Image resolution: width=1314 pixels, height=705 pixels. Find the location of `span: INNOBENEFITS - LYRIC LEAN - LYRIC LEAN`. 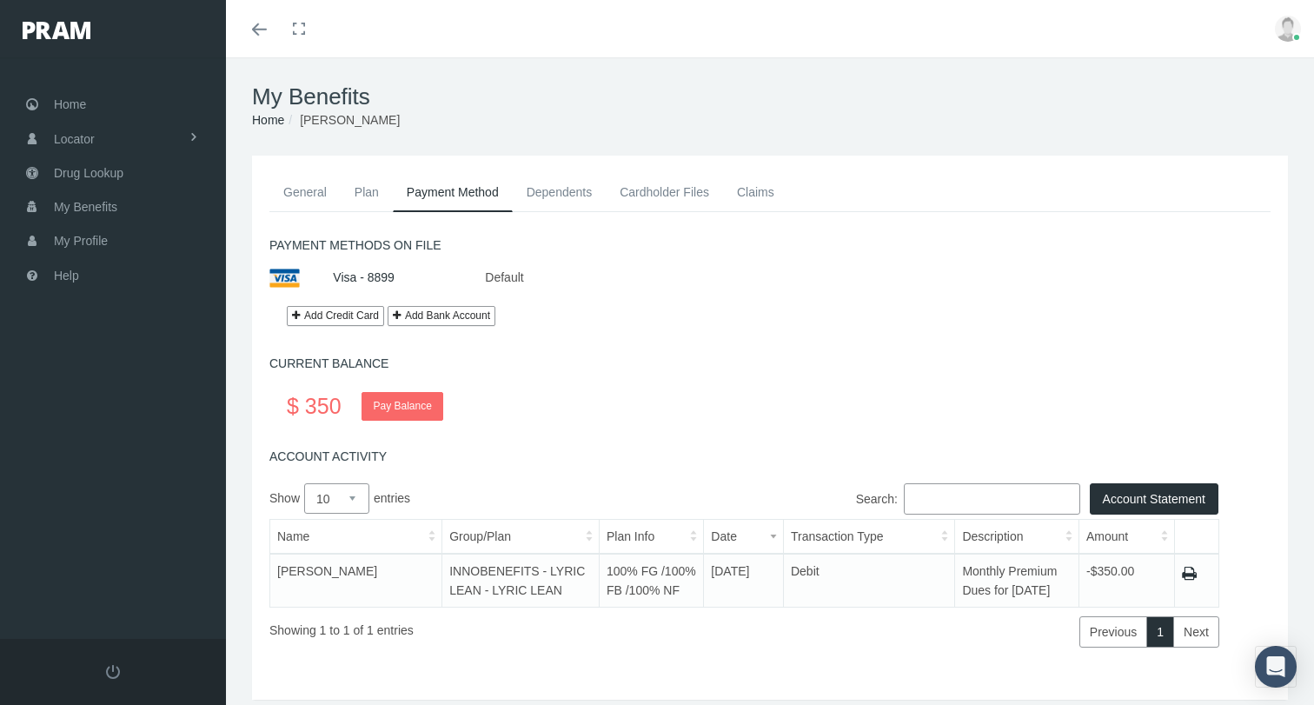

span: INNOBENEFITS - LYRIC LEAN - LYRIC LEAN is located at coordinates (517, 580).